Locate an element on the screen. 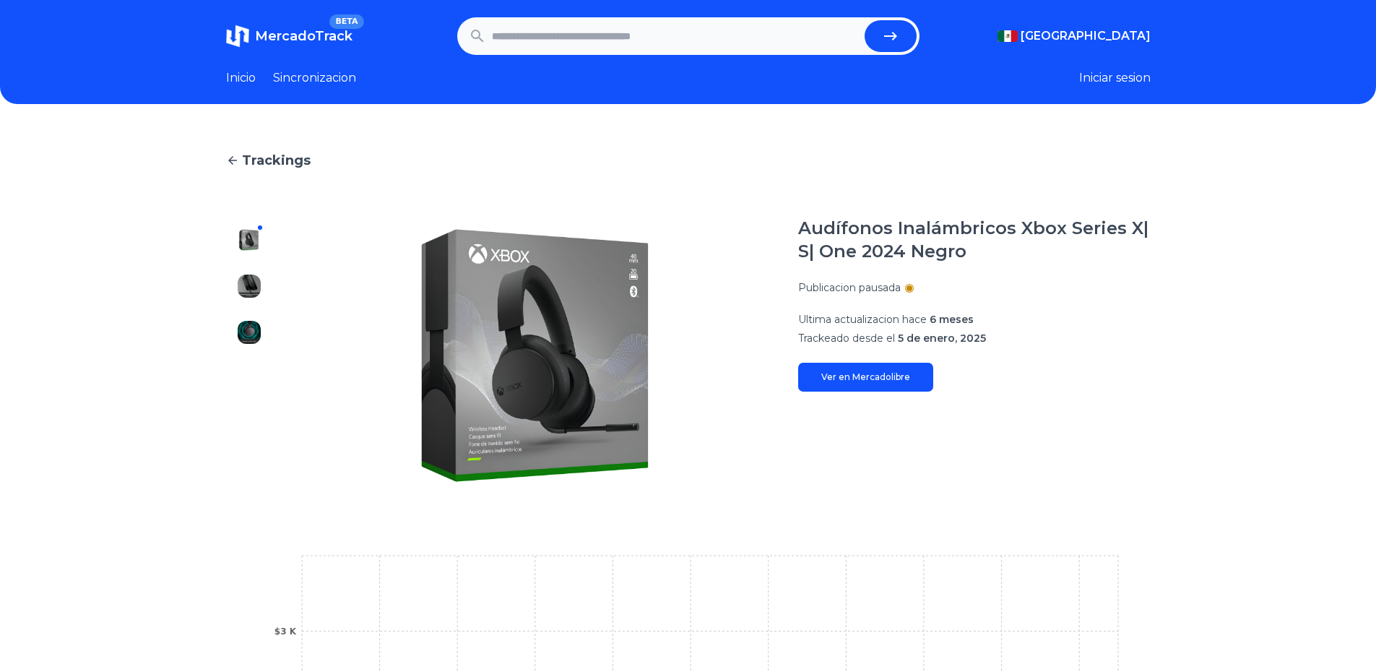 The height and width of the screenshot is (672, 1376). a: Trackings is located at coordinates (688, 160).